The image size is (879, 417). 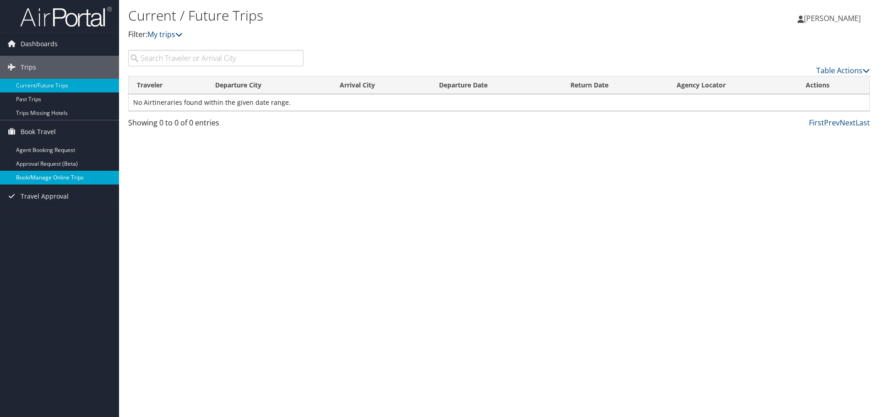 What do you see at coordinates (66, 16) in the screenshot?
I see `img: airportal-logo.png` at bounding box center [66, 16].